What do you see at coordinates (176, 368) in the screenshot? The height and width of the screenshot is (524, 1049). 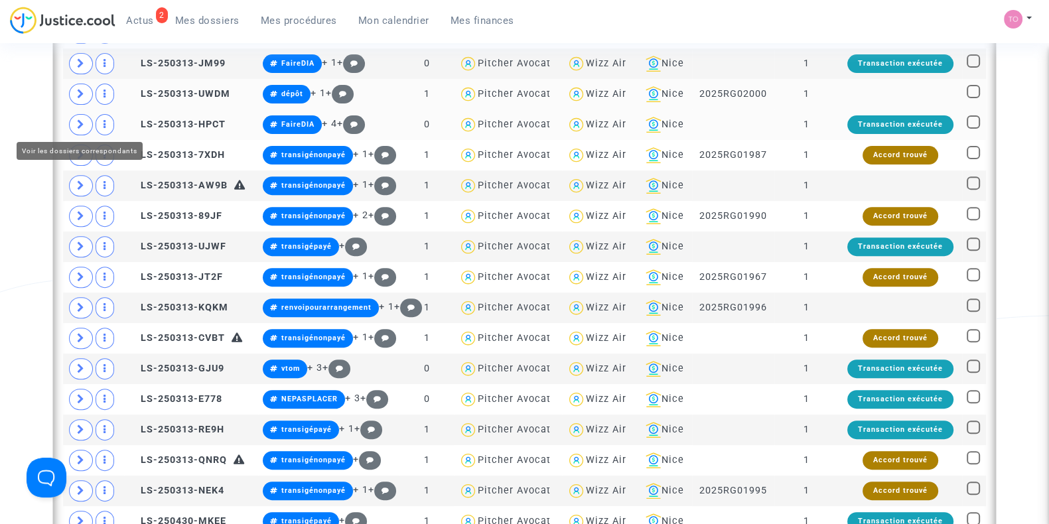 I see `span: LS-250313-GJU9` at bounding box center [176, 368].